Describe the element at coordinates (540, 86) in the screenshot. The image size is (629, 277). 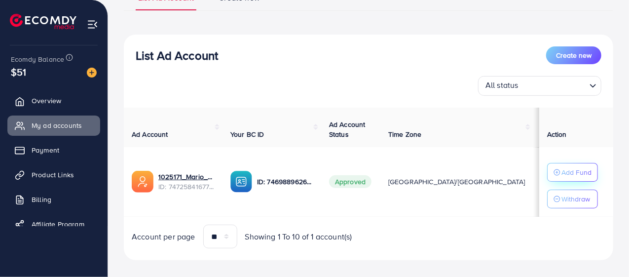
I see `div: Search for option` at that location.